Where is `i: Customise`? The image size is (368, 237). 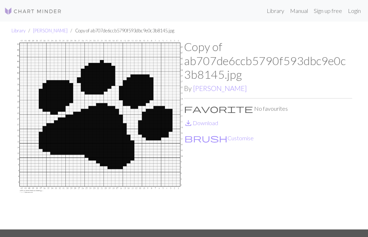 i: Customise is located at coordinates (206, 138).